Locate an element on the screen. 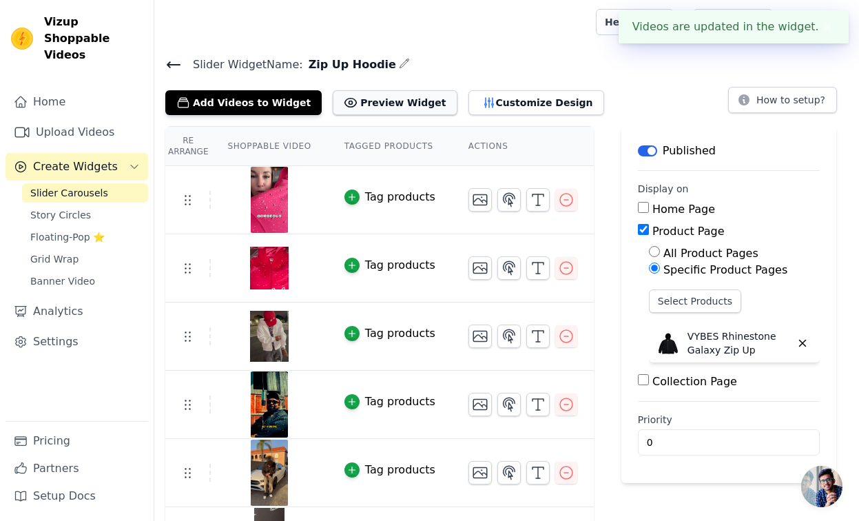 This screenshot has width=859, height=521. a: Upload Videos is located at coordinates (76, 132).